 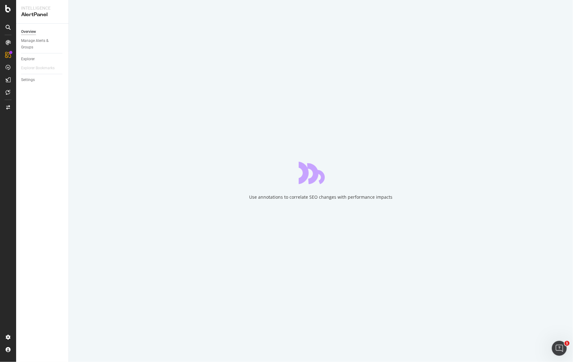 What do you see at coordinates (40, 44) in the screenshot?
I see `div: Manage Alerts & Groups` at bounding box center [40, 44].